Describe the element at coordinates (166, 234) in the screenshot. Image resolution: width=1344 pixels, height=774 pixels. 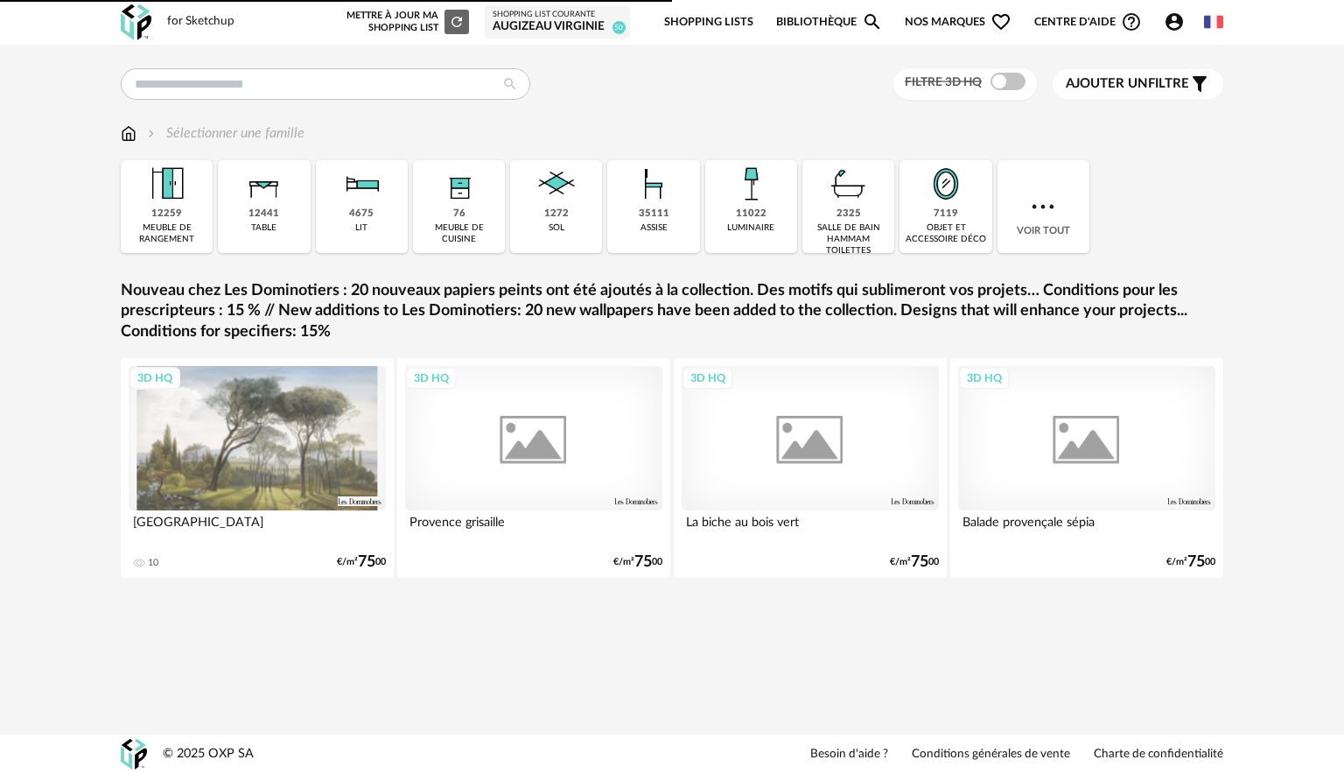
I see `div: meuble de rangement` at that location.